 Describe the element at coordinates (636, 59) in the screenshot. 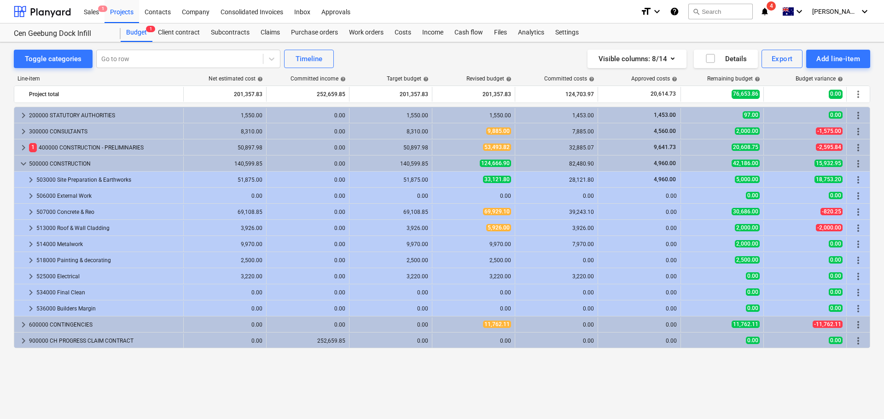

I see `div: Visible columns : 8/14` at that location.